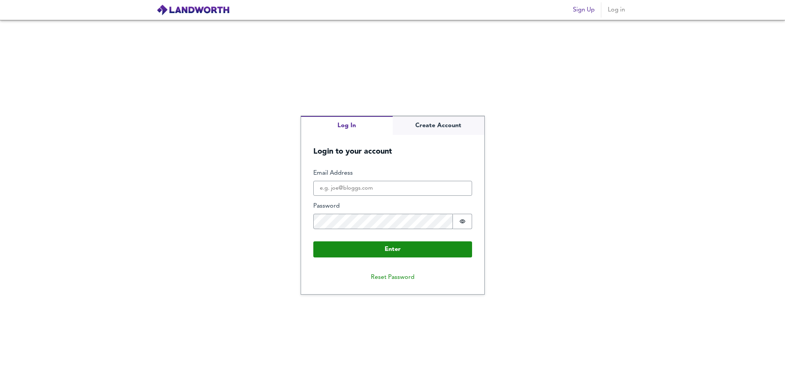 Image resolution: width=785 pixels, height=390 pixels. I want to click on button: Show password, so click(462, 222).